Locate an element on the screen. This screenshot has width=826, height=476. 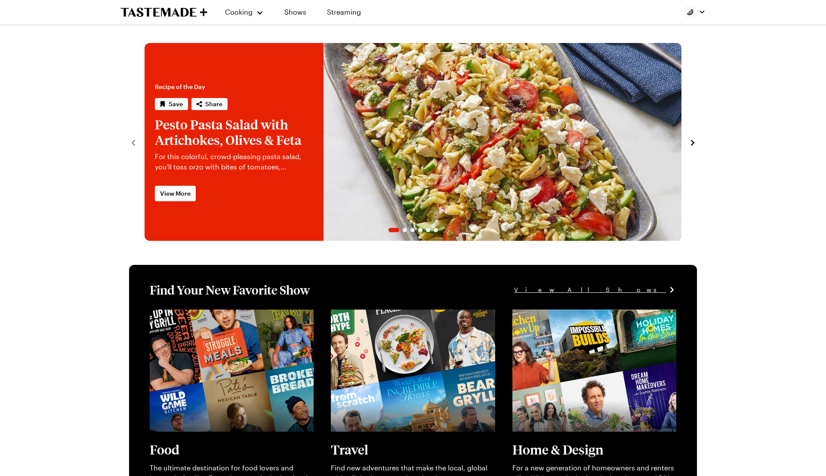
button: Save recipe is located at coordinates (171, 104).